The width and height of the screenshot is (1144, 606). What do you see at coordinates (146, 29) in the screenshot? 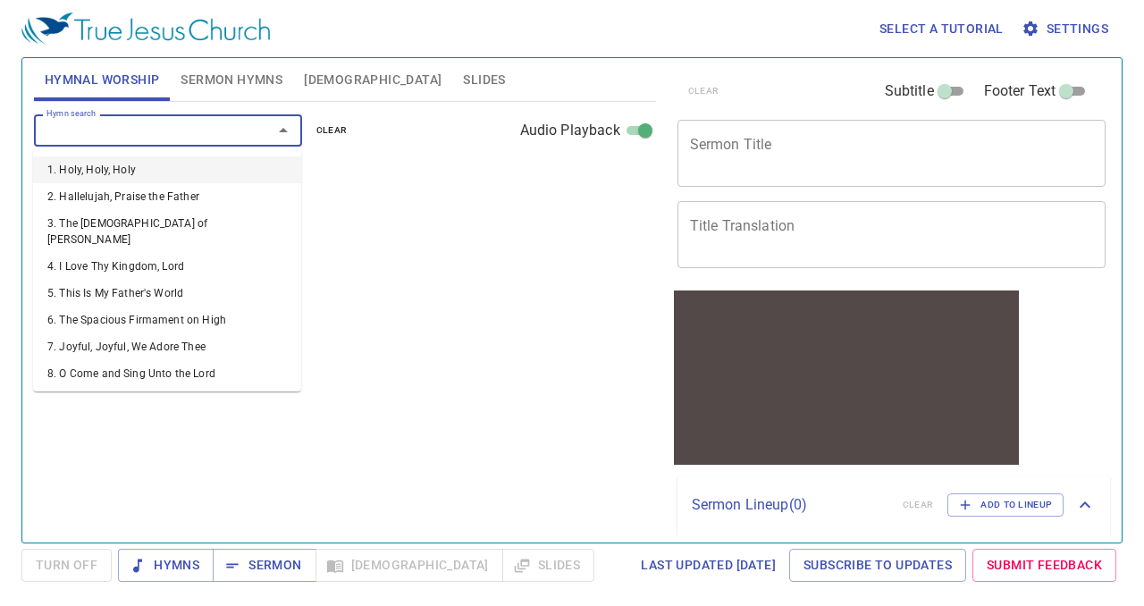
I see `img: True Jesus Church` at bounding box center [146, 29].